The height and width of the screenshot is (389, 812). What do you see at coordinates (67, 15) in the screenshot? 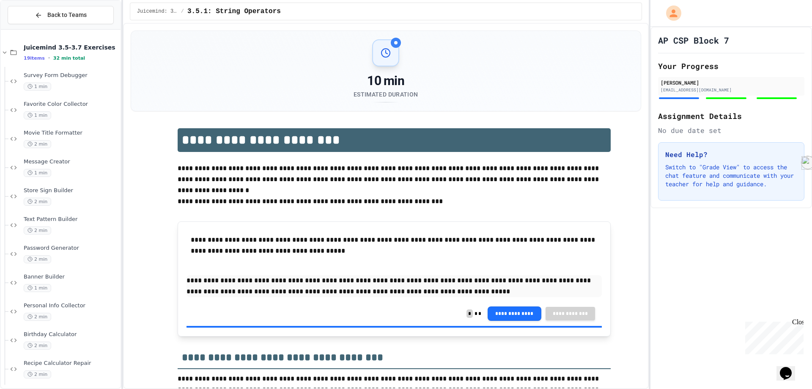
I see `span: Back to Teams` at bounding box center [67, 15].